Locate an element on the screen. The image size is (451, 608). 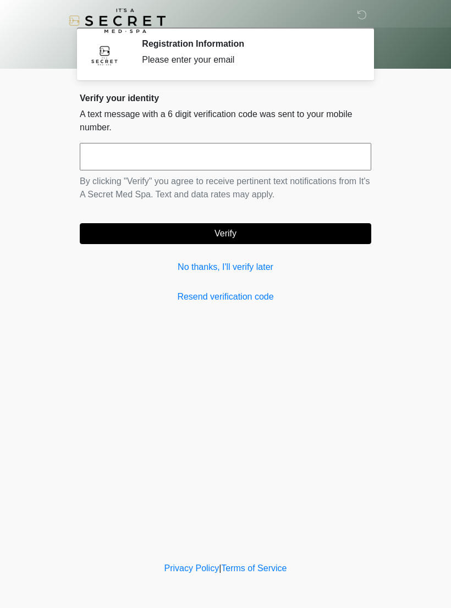
h2: Registration Information is located at coordinates (248, 43).